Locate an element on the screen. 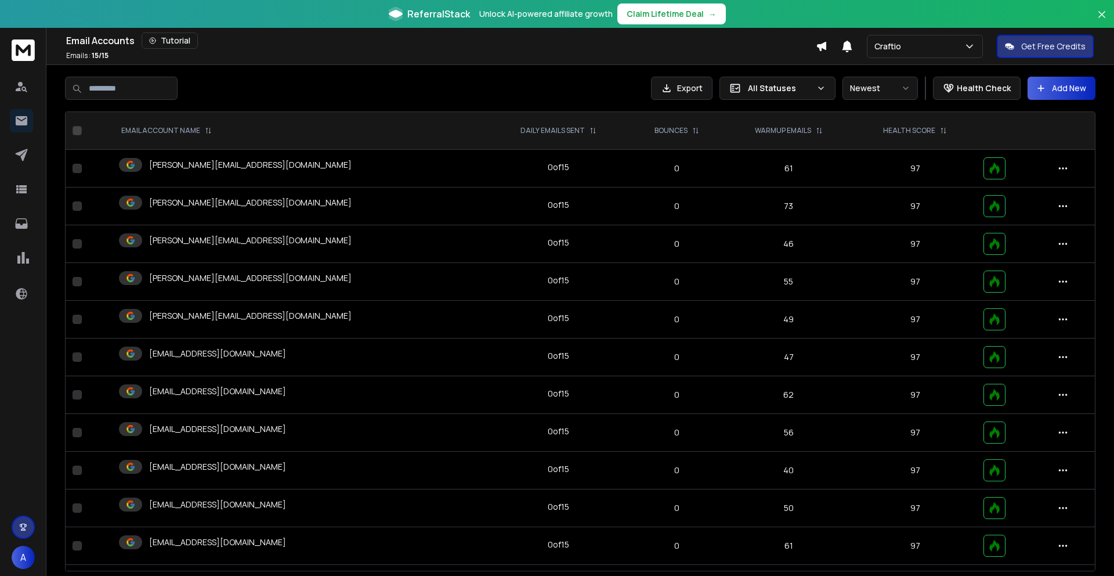  button: Add New is located at coordinates (1062, 88).